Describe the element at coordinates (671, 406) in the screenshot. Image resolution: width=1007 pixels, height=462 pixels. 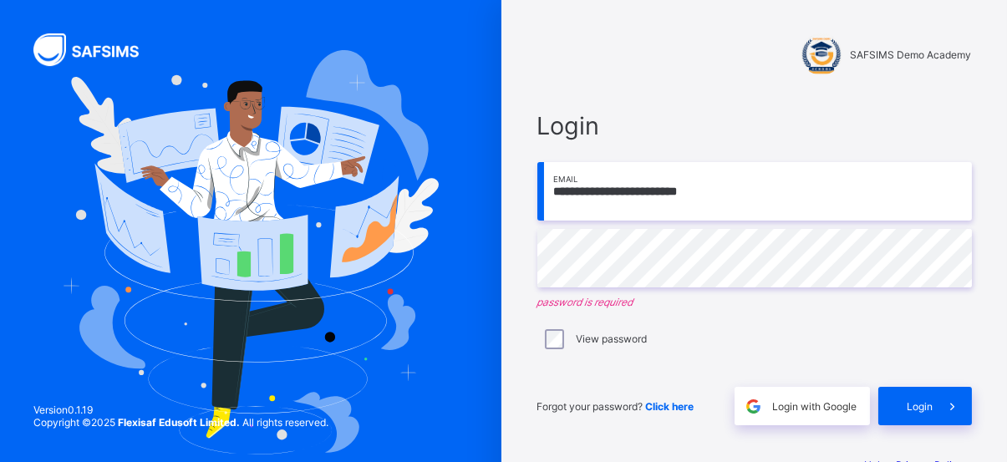
I see `span: Click here` at that location.